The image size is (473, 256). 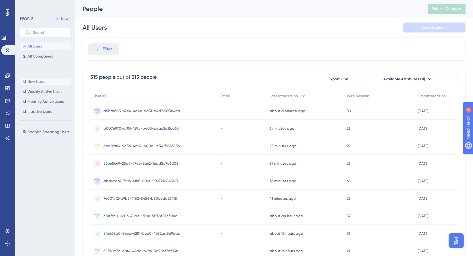 I want to click on button: Export CSV, so click(x=338, y=79).